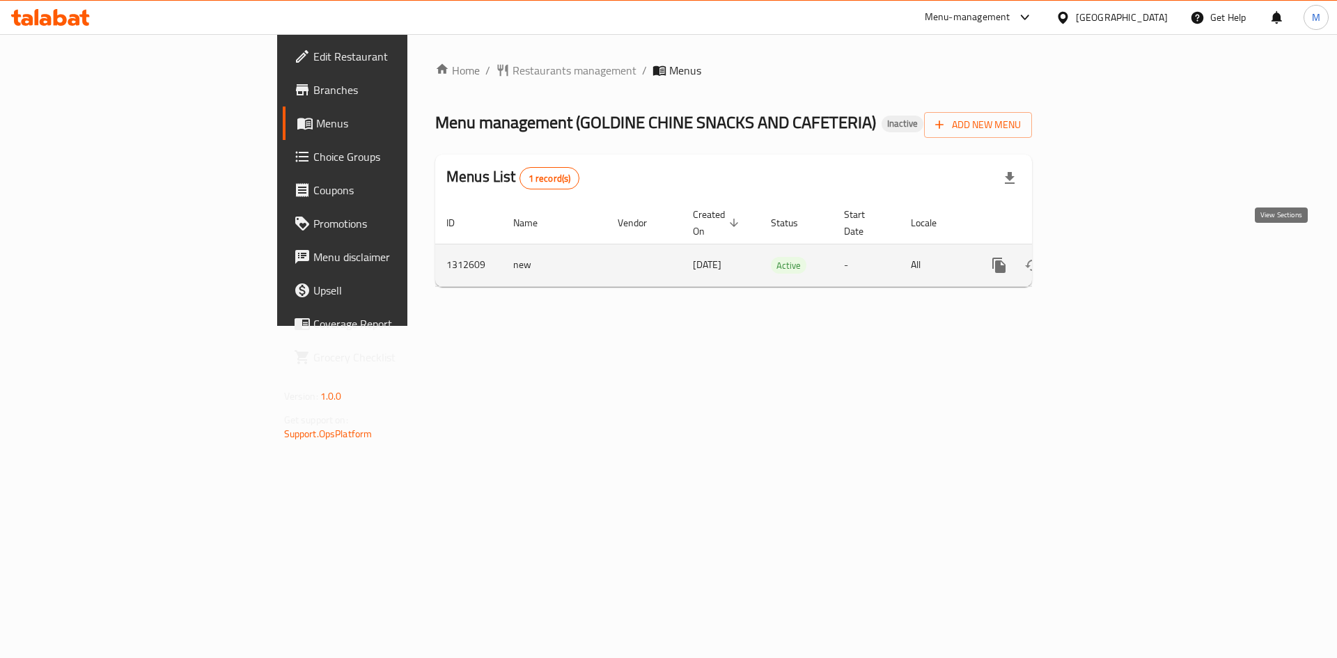 The width and height of the screenshot is (1337, 658). Describe the element at coordinates (978, 125) in the screenshot. I see `button: Add New Menu` at that location.